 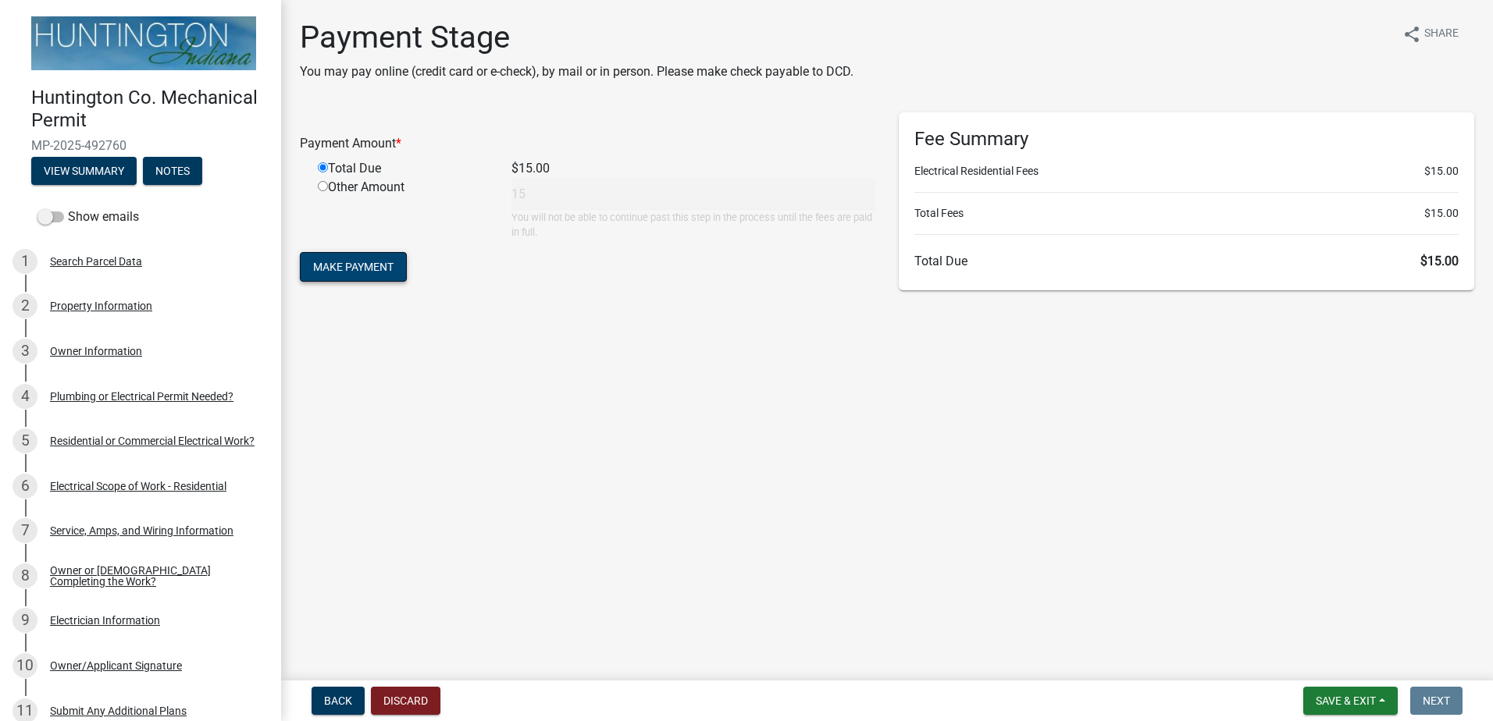 I want to click on span: Share, so click(x=1441, y=34).